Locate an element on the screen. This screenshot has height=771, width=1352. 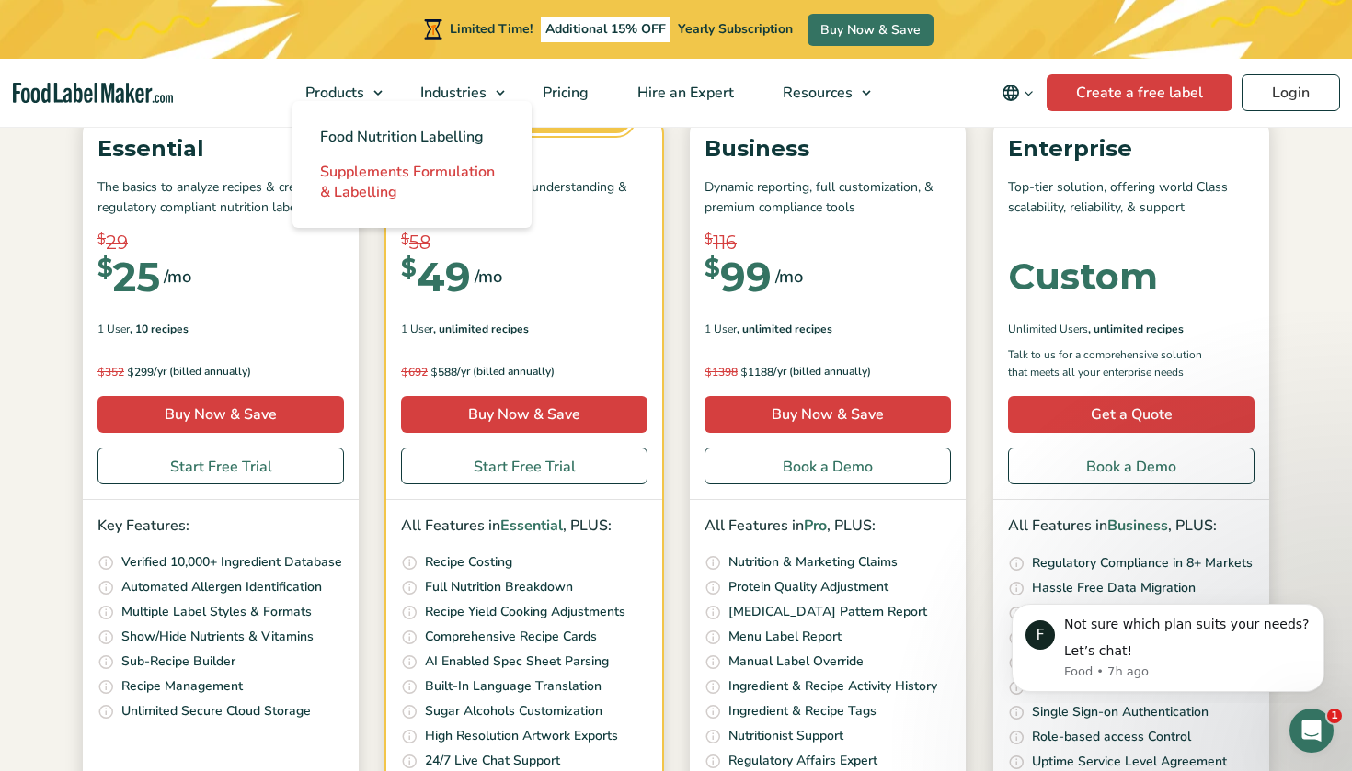
p: Recipe Management is located at coordinates (182, 687).